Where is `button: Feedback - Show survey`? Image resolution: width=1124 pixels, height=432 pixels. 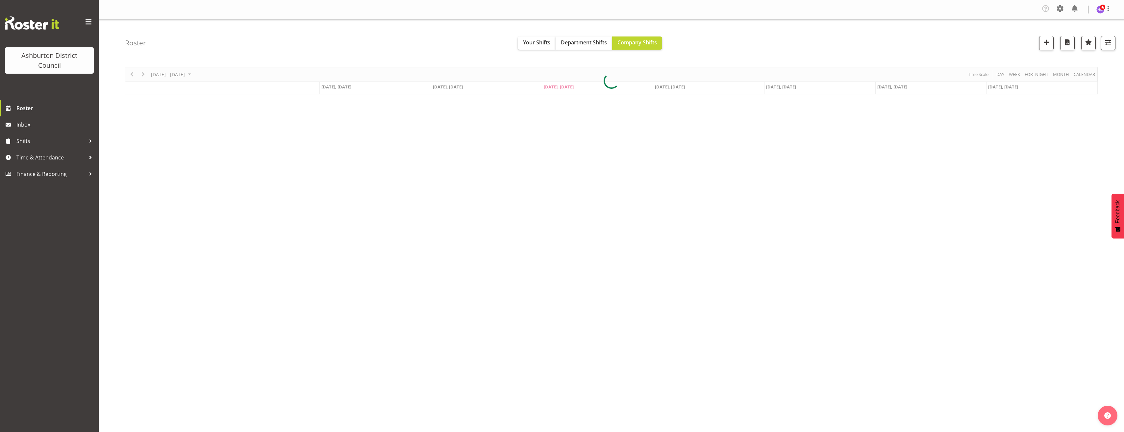
button: Feedback - Show survey is located at coordinates (1118, 216).